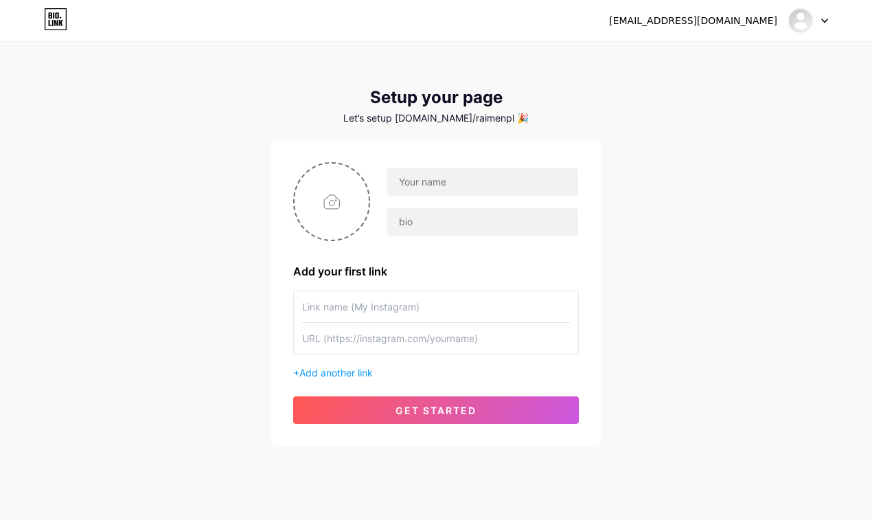  I want to click on div: Setup your page, so click(436, 98).